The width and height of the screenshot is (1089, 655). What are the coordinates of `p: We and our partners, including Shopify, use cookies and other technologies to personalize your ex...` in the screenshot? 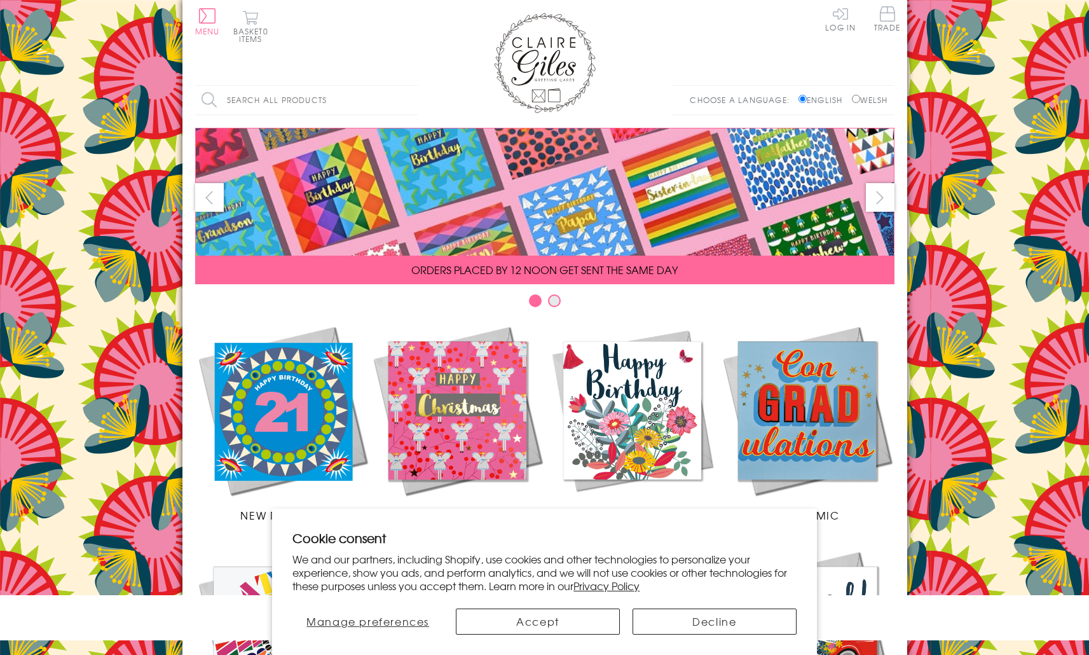 It's located at (544, 572).